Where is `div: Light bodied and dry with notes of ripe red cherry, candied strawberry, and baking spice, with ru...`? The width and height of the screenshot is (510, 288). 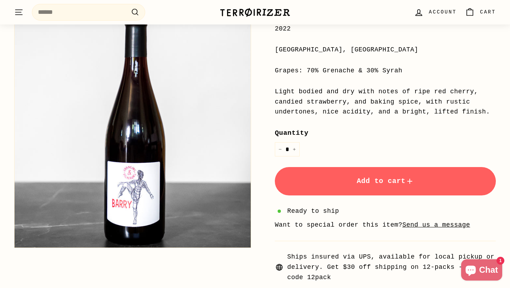 div: Light bodied and dry with notes of ripe red cherry, candied strawberry, and baking spice, with ru... is located at coordinates (385, 102).